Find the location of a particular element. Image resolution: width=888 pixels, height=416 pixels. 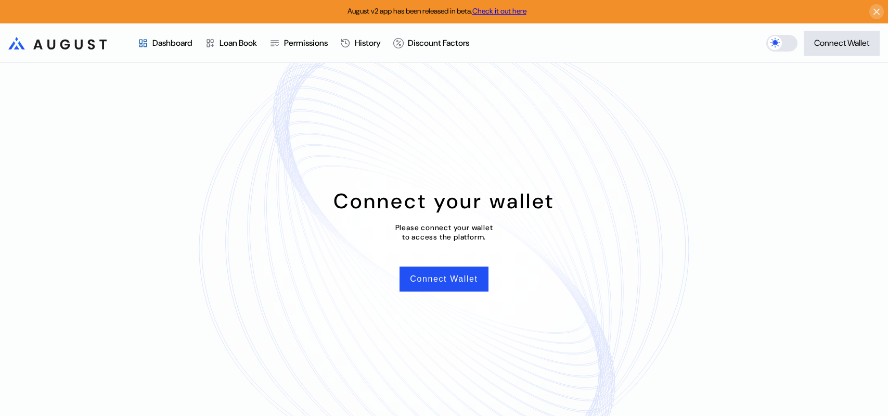

a: History is located at coordinates (360, 43).